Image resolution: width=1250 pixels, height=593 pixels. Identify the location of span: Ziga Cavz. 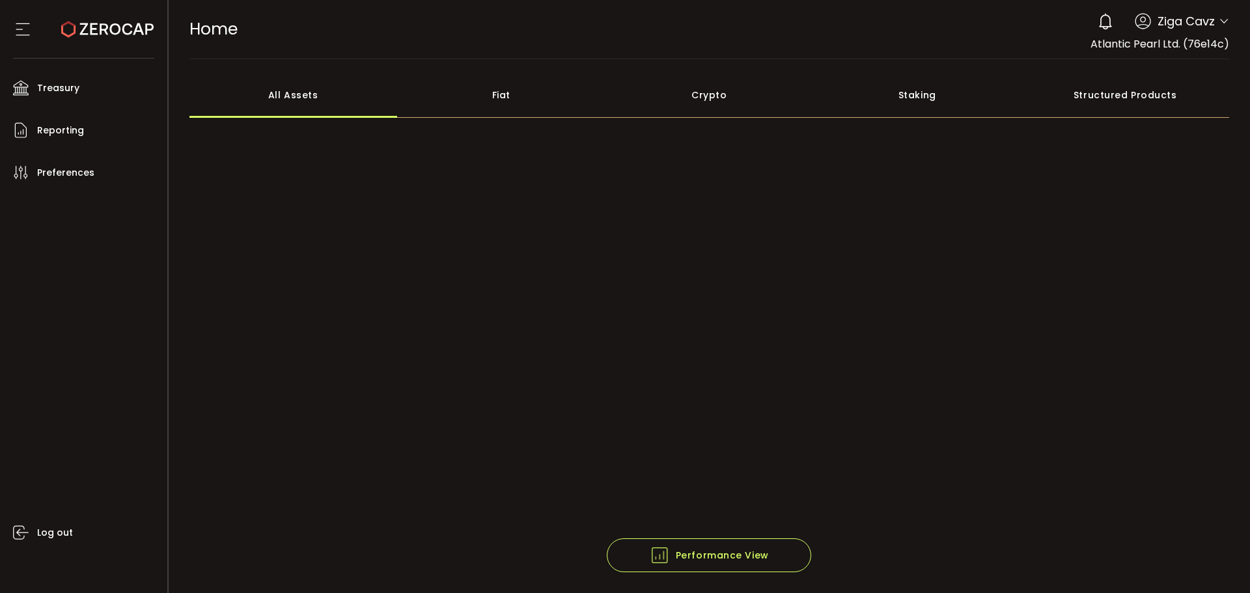
(1186, 21).